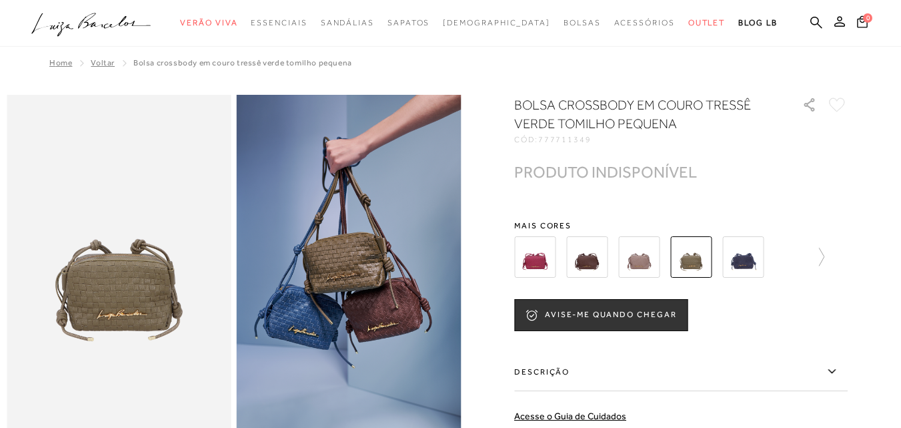  I want to click on span: Sapatos, so click(408, 23).